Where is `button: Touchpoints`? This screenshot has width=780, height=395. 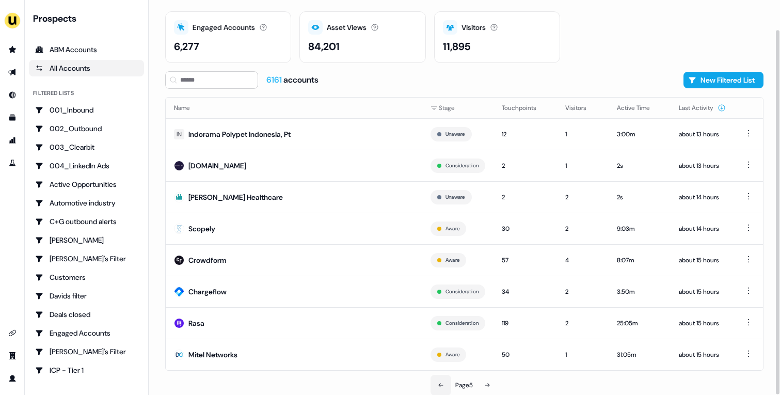
button: Touchpoints is located at coordinates (525, 108).